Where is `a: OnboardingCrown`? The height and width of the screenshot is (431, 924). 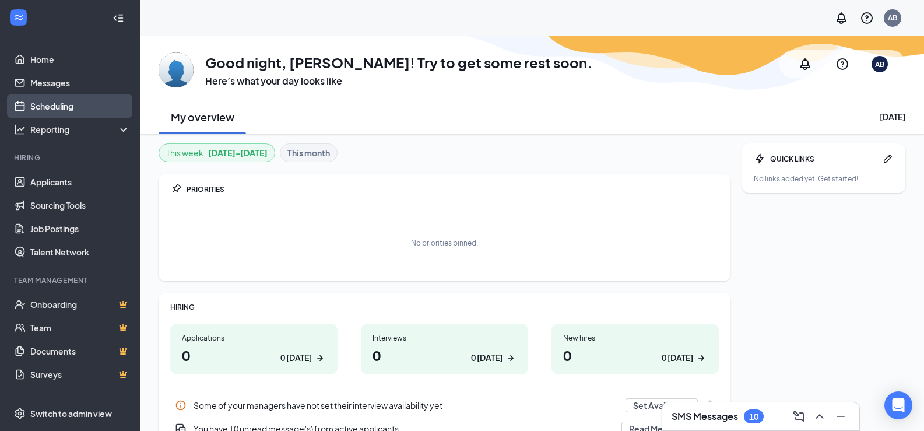 a: OnboardingCrown is located at coordinates (80, 304).